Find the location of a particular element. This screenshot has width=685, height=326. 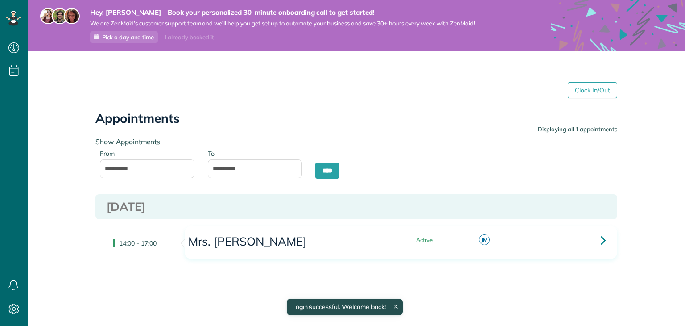

img: michelle-19f622bdf1676172e81f8f8fba1fb50e276960ebfe0243fe18214015130c80e4.jpg is located at coordinates (72, 16).